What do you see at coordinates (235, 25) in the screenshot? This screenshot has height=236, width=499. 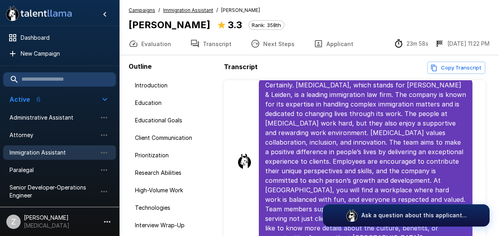 I see `b: 3.3` at bounding box center [235, 25].